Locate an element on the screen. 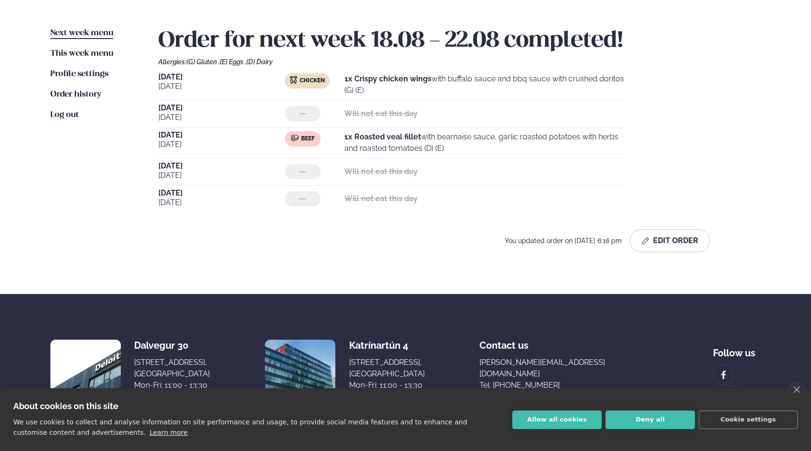 This screenshot has width=811, height=451. span: (D) Dairy is located at coordinates (259, 62).